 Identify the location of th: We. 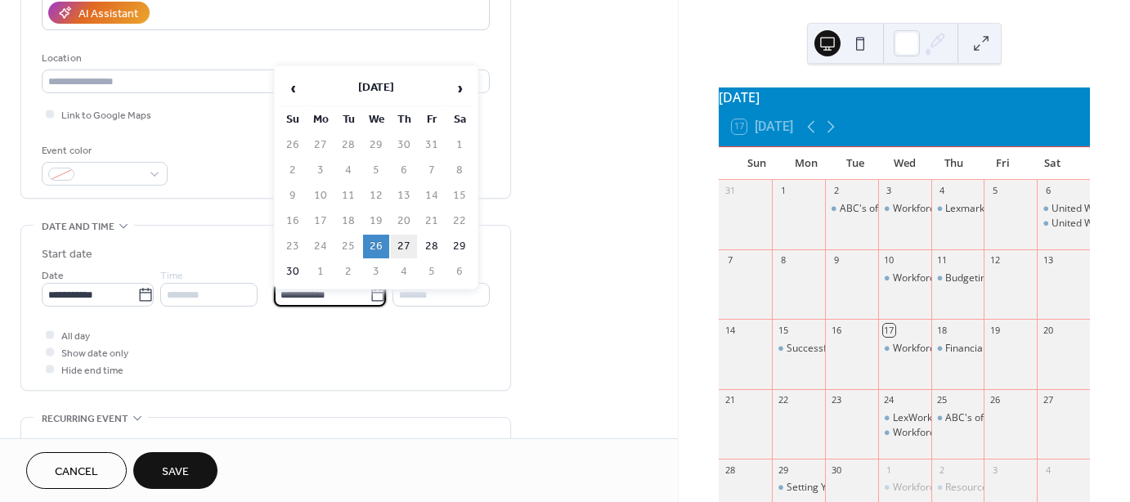
(376, 119).